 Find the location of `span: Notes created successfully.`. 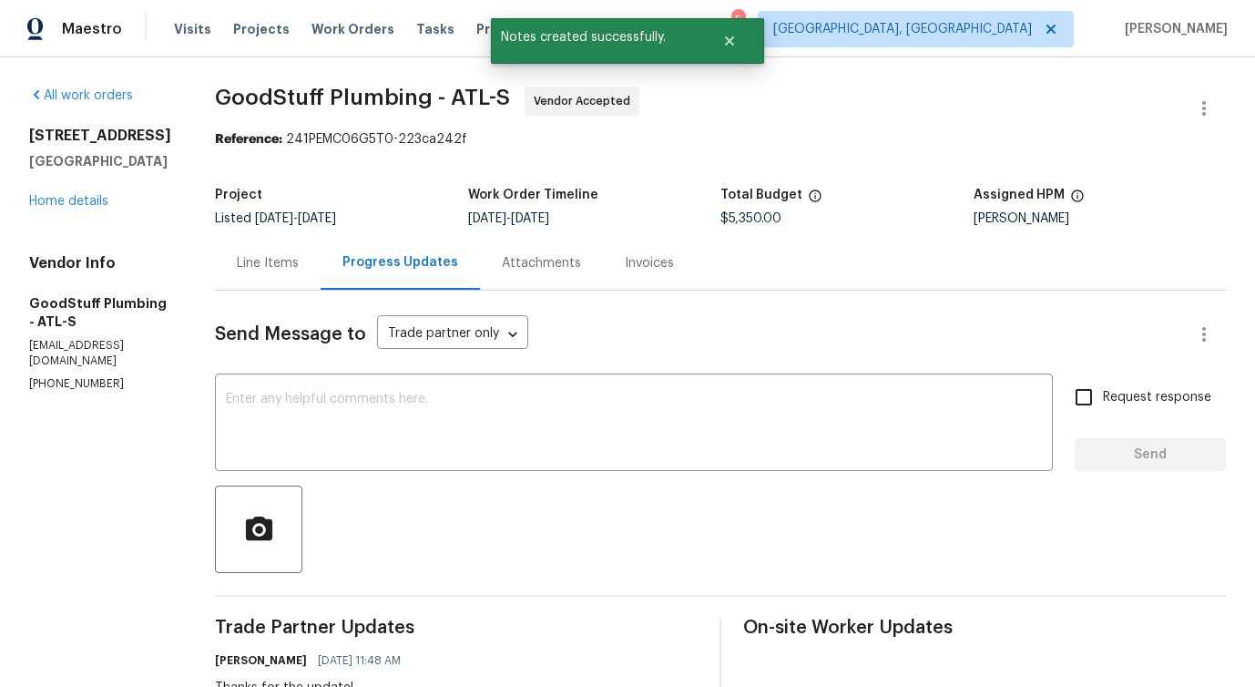

span: Notes created successfully. is located at coordinates (595, 37).